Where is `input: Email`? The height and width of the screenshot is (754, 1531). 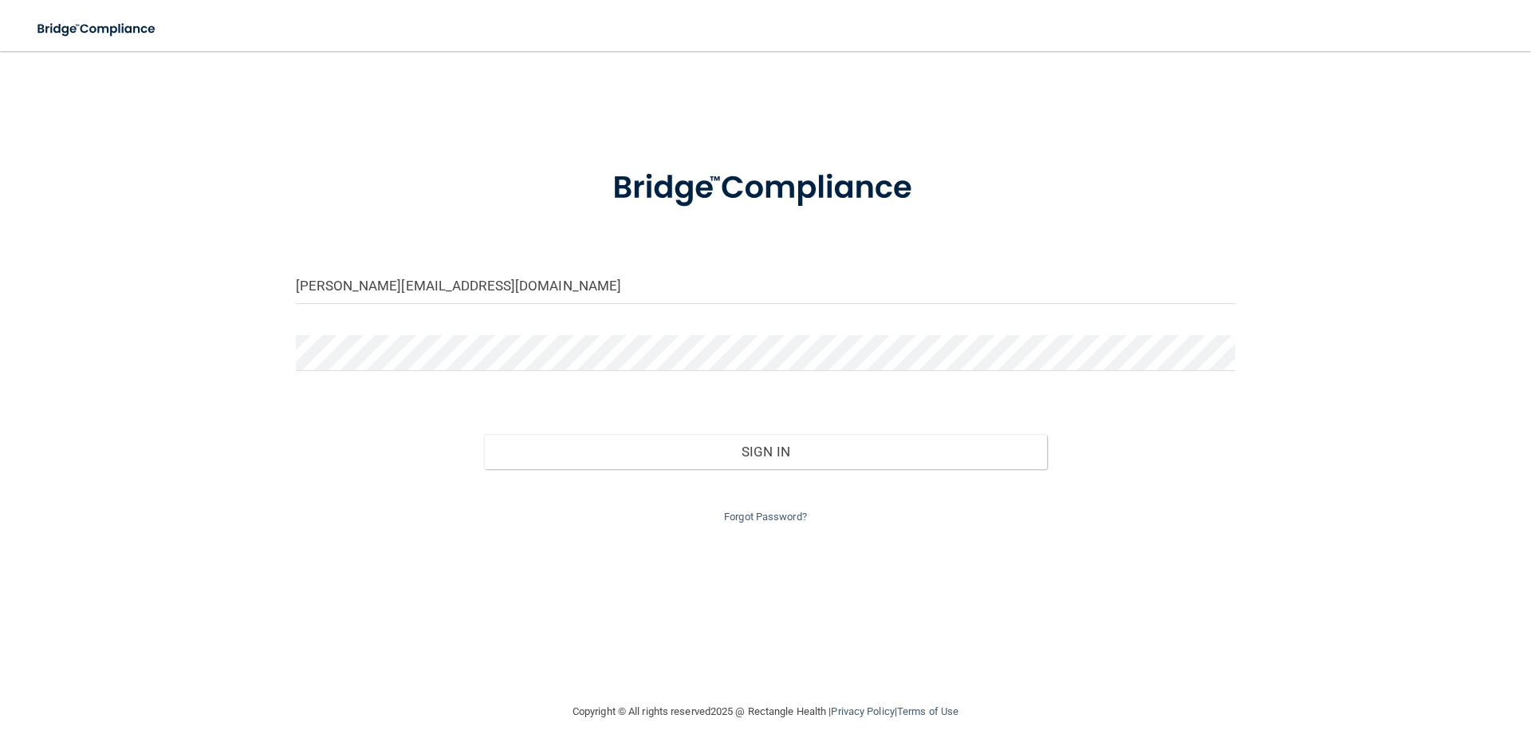 input: Email is located at coordinates (766, 286).